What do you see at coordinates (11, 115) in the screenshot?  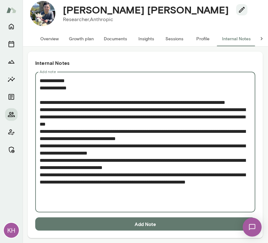 I see `button: Members` at bounding box center [11, 115].